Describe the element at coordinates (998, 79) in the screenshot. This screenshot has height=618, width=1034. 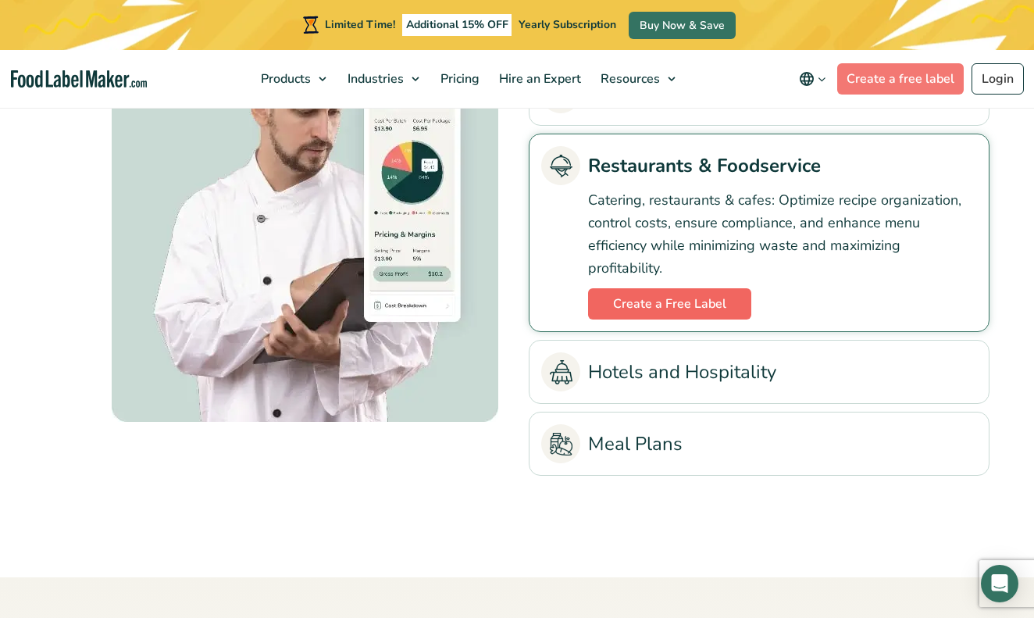
I see `a: Login` at that location.